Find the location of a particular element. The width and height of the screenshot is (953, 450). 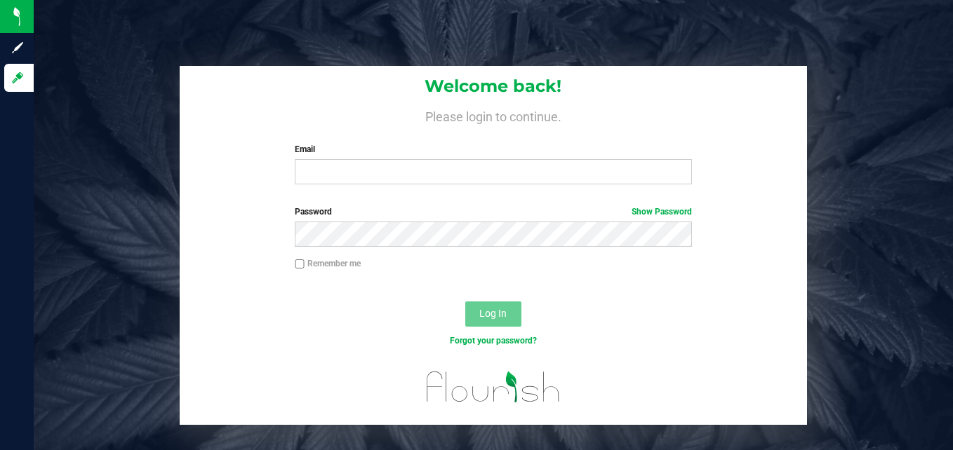

label: Email is located at coordinates (493, 149).